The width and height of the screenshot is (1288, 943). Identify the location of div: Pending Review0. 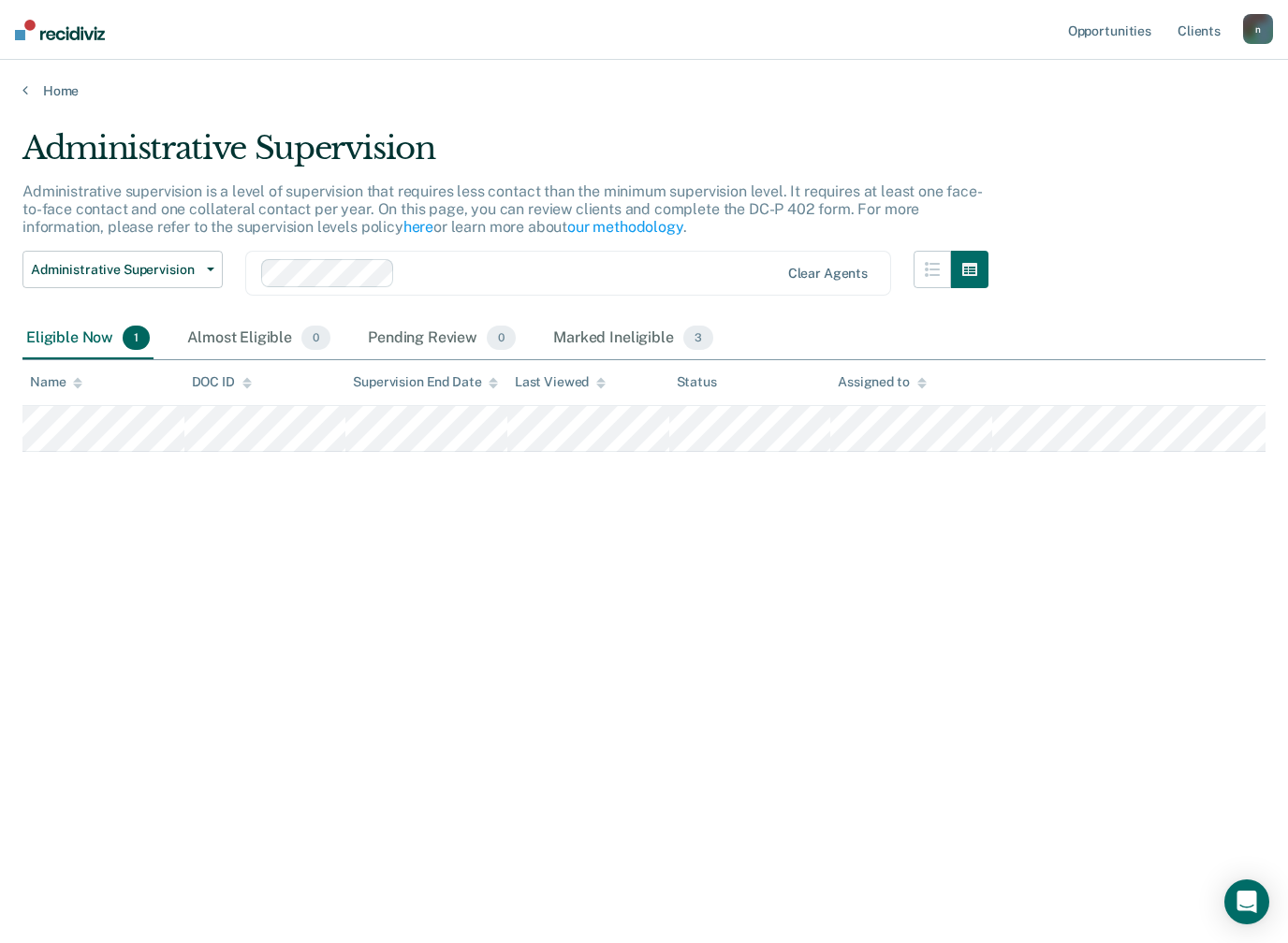
(441, 339).